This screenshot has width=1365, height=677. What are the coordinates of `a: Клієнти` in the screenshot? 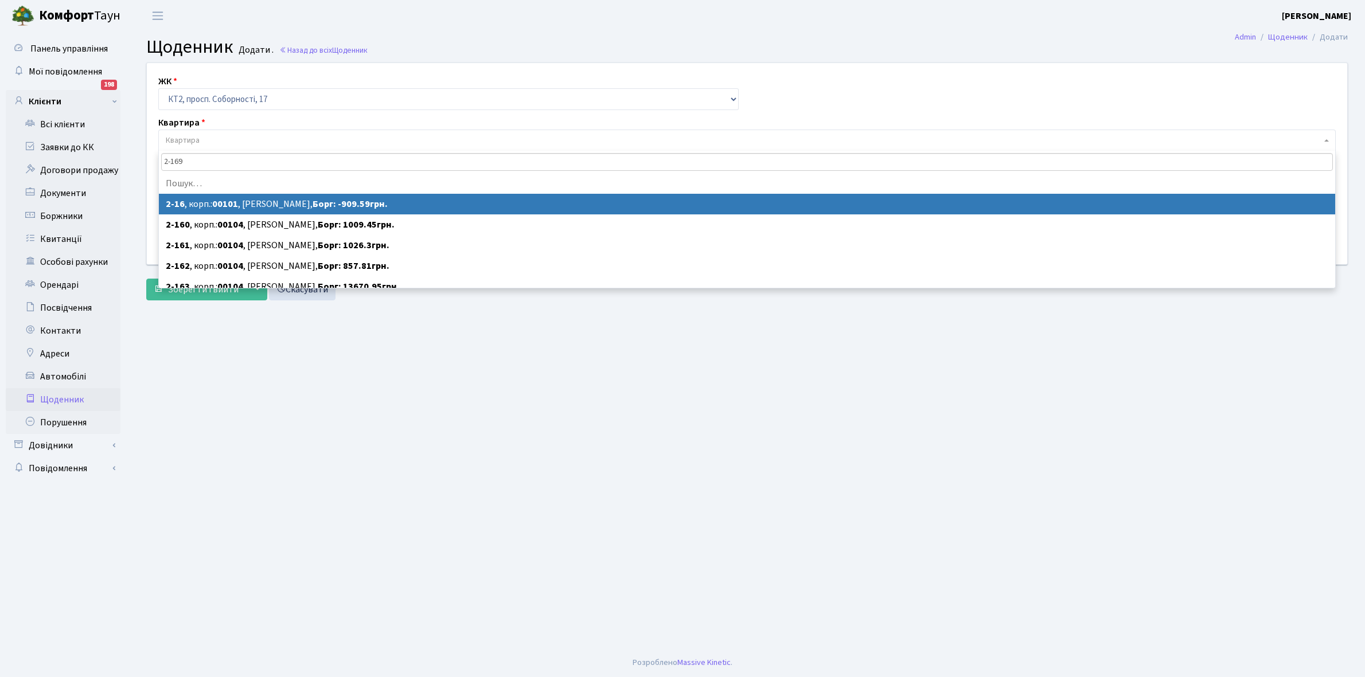 It's located at (63, 102).